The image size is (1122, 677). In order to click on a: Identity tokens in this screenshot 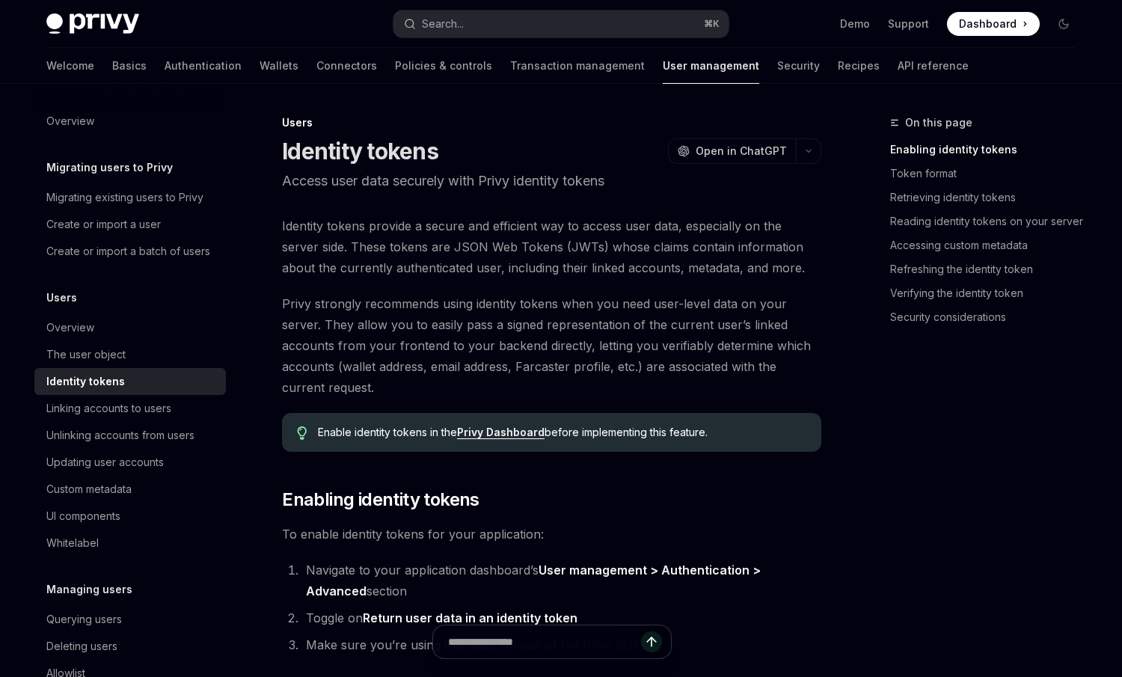, I will do `click(130, 382)`.